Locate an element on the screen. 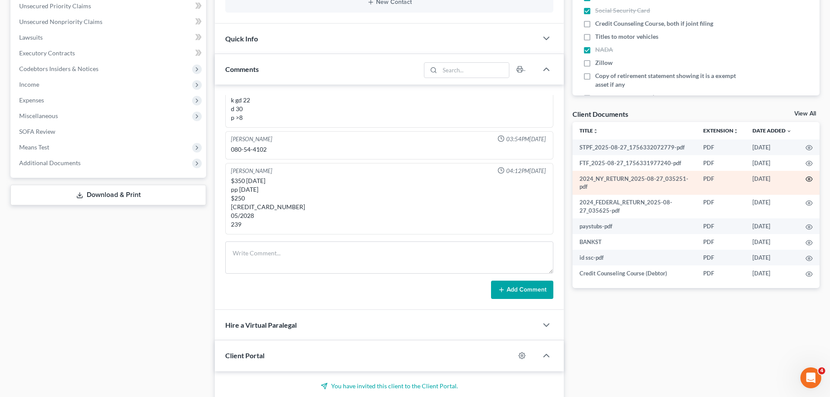 Image resolution: width=830 pixels, height=397 pixels. a: Executory Contracts is located at coordinates (109, 53).